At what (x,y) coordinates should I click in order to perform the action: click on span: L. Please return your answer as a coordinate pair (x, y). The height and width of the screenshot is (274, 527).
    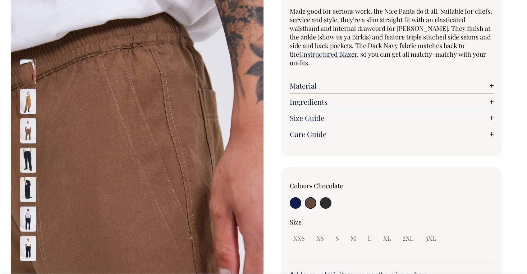
    Looking at the image, I should click on (369, 239).